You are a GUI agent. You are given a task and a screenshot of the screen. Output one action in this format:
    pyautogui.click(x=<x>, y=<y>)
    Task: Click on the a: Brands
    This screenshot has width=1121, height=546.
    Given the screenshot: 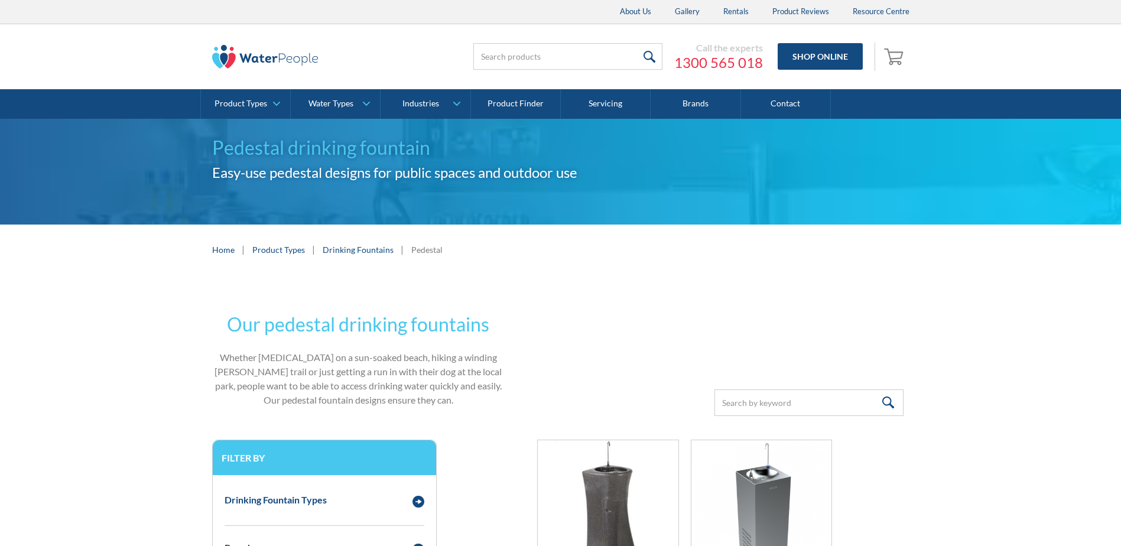 What is the action you would take?
    pyautogui.click(x=696, y=104)
    